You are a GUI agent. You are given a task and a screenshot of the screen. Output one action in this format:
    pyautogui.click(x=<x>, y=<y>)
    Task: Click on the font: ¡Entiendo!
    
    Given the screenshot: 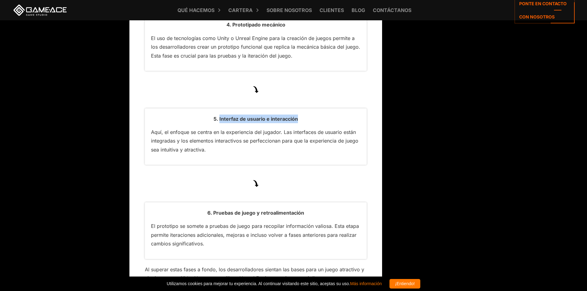 What is the action you would take?
    pyautogui.click(x=405, y=284)
    